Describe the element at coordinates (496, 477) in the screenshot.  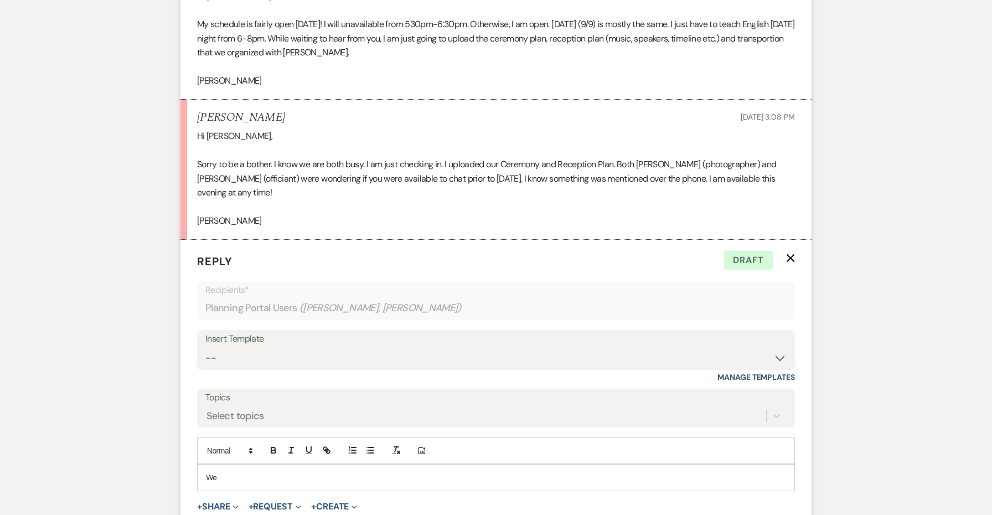
I see `p: We` at that location.